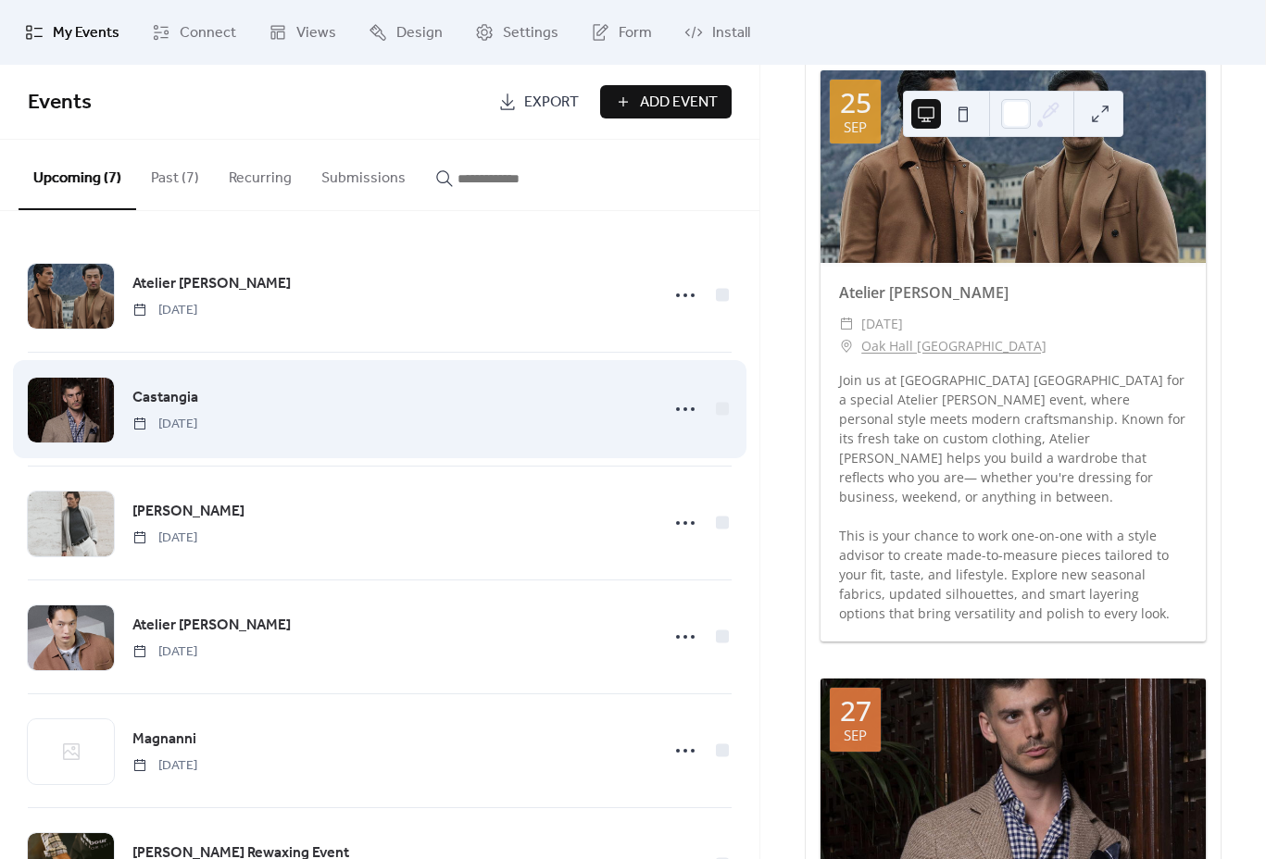 The image size is (1266, 859). I want to click on a: Add Event, so click(666, 102).